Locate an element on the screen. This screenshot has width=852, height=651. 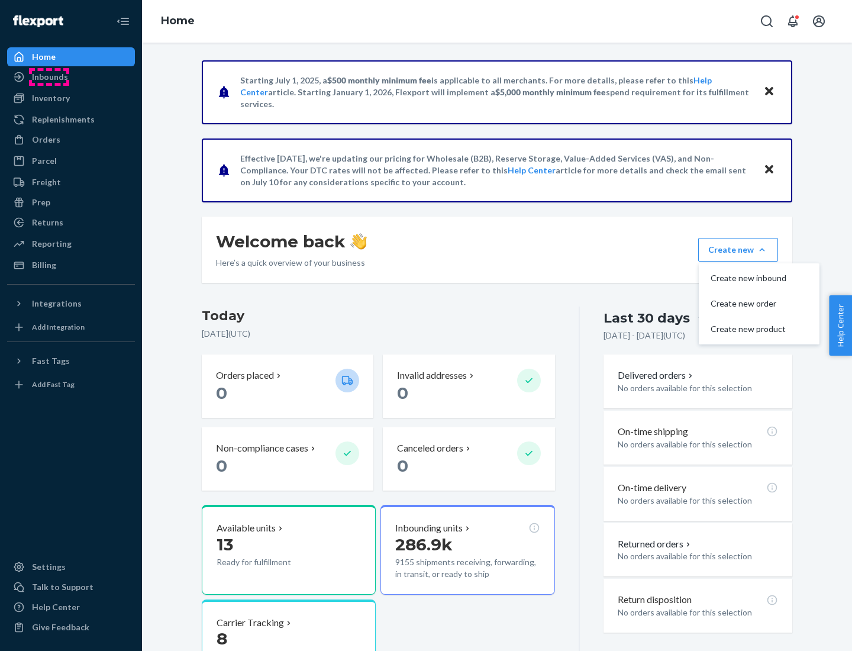
button: Create newCreate new inboundCreate new orderCreate new product is located at coordinates (738, 250).